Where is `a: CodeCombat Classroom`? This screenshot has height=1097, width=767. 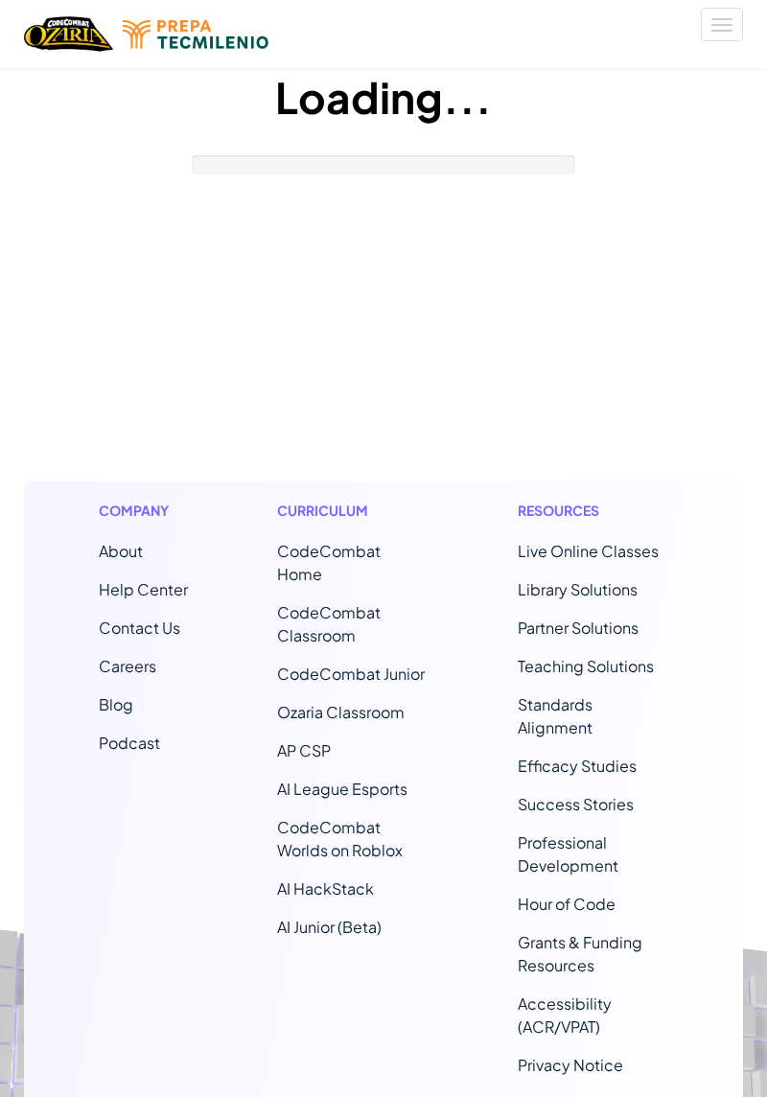 a: CodeCombat Classroom is located at coordinates (329, 623).